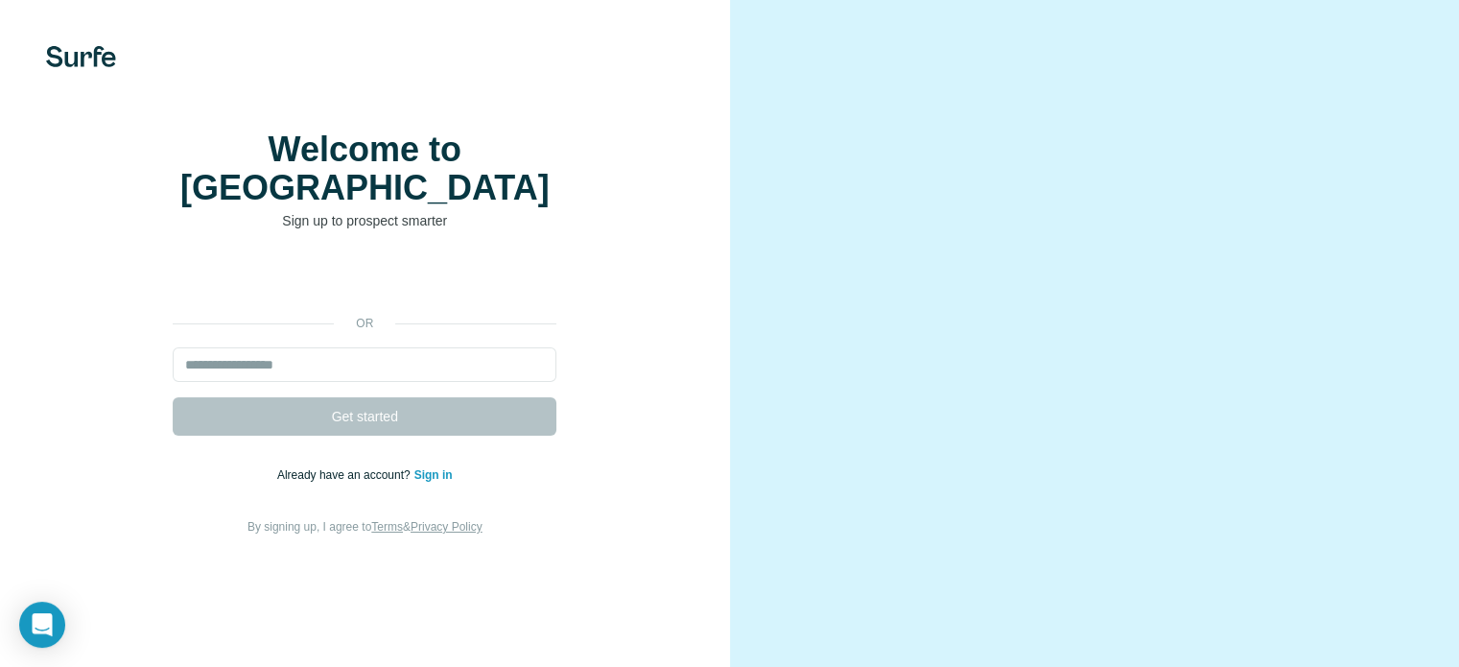 The image size is (1459, 667). Describe the element at coordinates (345, 475) in the screenshot. I see `span: Already have an account?` at that location.